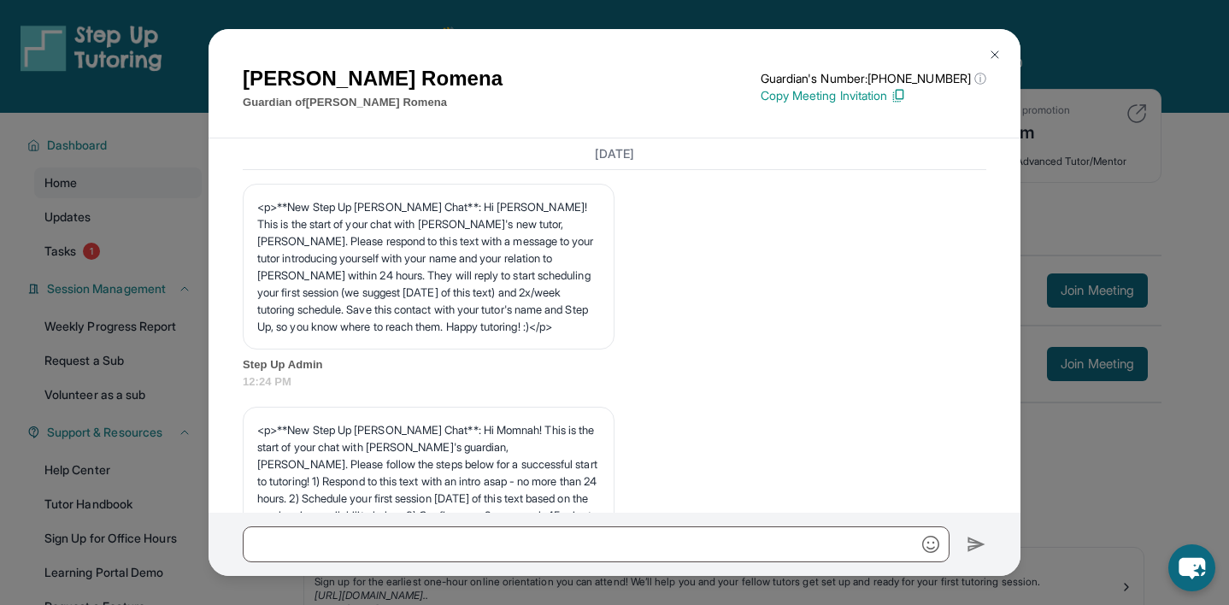  What do you see at coordinates (995, 55) in the screenshot?
I see `img: Close Icon` at bounding box center [995, 55].